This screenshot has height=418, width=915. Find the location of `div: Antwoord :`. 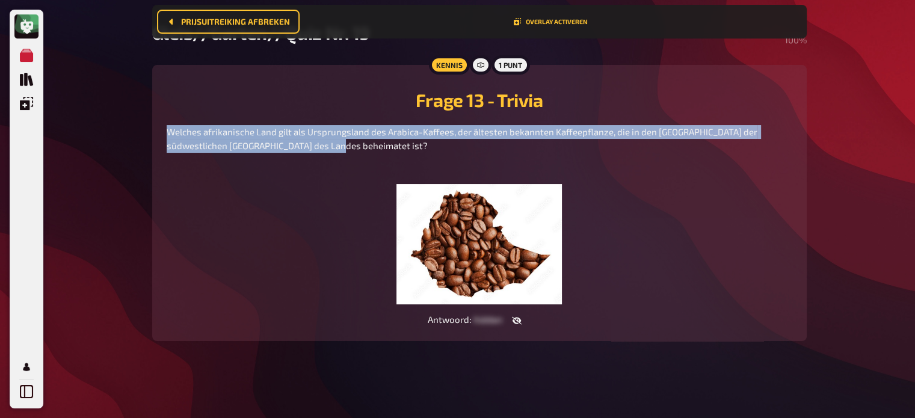

div: Antwoord : is located at coordinates (480, 320).